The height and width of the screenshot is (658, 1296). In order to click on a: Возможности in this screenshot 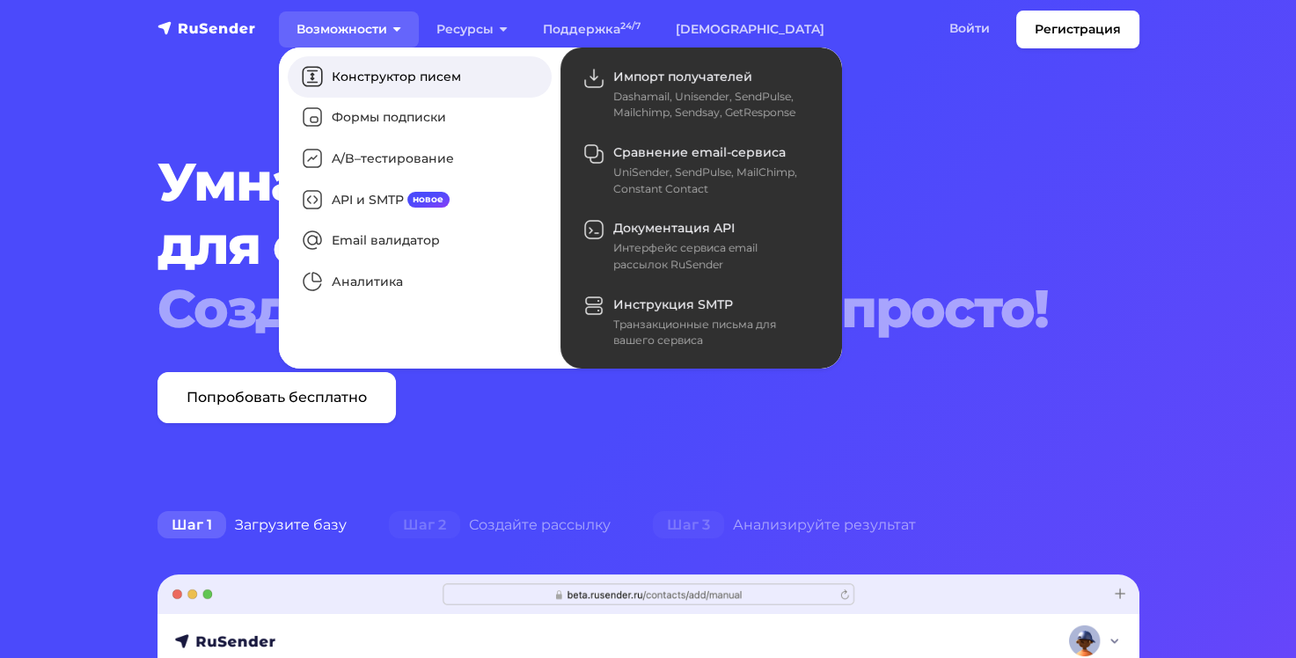, I will do `click(348, 29)`.